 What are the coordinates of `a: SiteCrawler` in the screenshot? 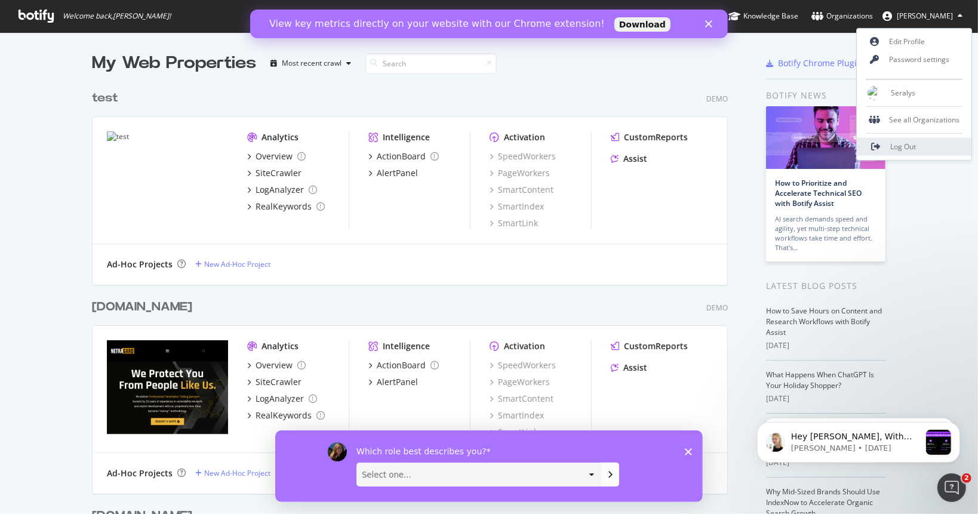 It's located at (274, 173).